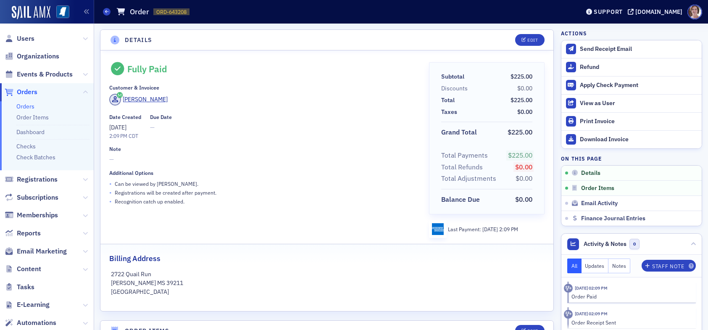  What do you see at coordinates (38, 56) in the screenshot?
I see `span: Organizations` at bounding box center [38, 56].